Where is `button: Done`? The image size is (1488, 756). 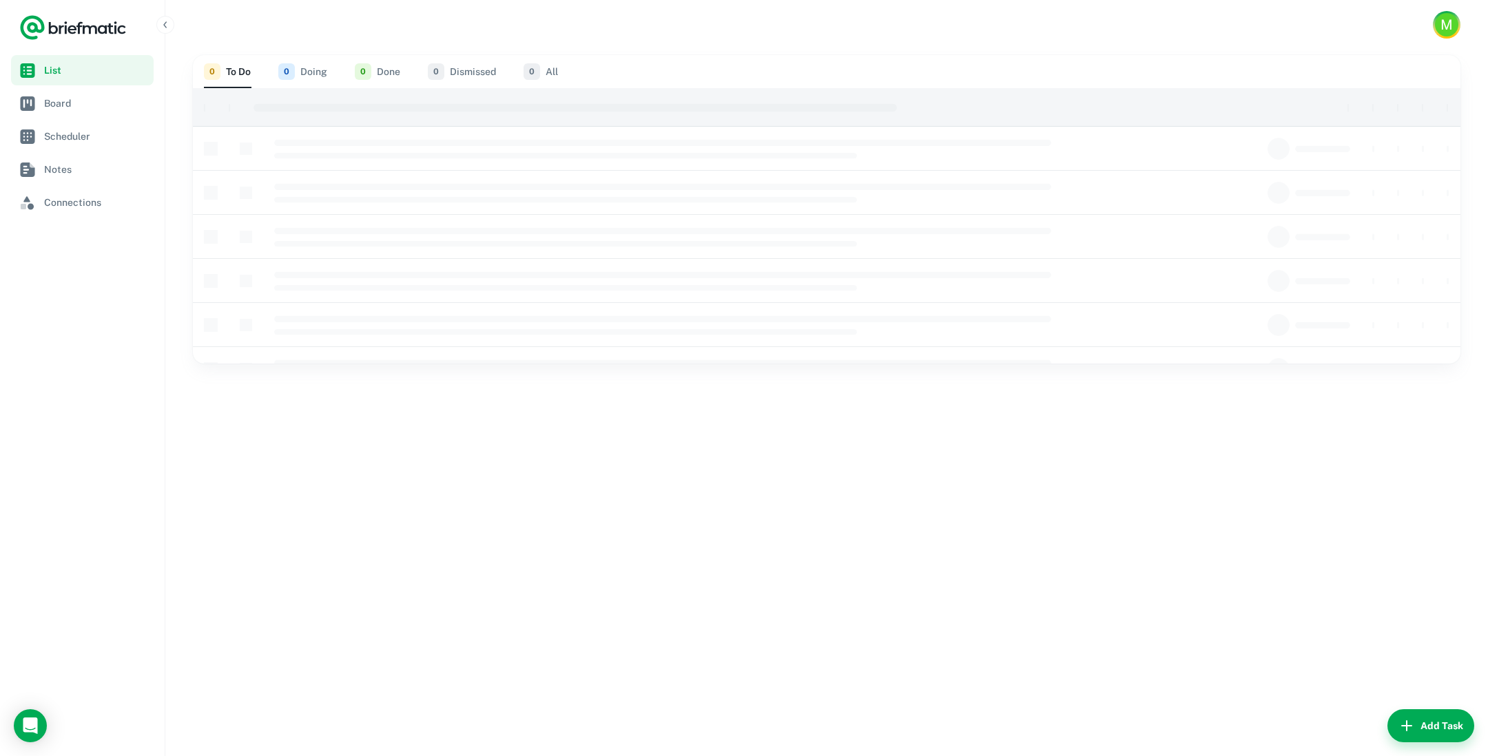
button: Done is located at coordinates (377, 72).